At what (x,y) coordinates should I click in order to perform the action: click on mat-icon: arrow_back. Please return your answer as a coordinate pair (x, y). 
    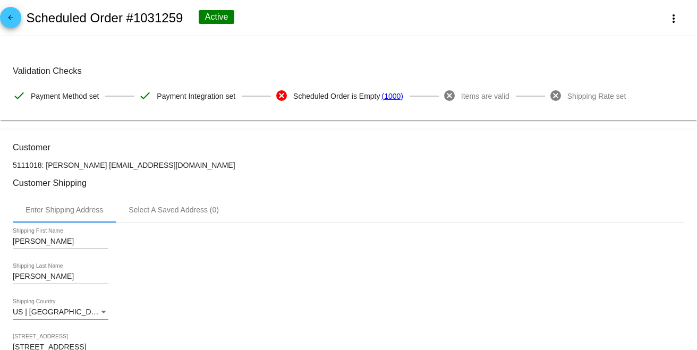
    Looking at the image, I should click on (11, 20).